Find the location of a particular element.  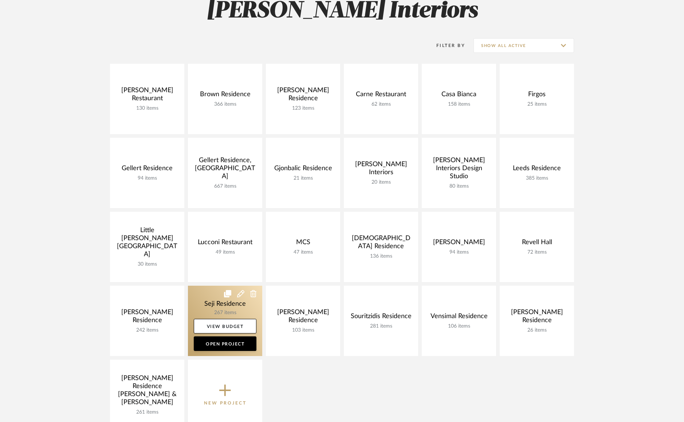

div: 49 items is located at coordinates (225, 252).